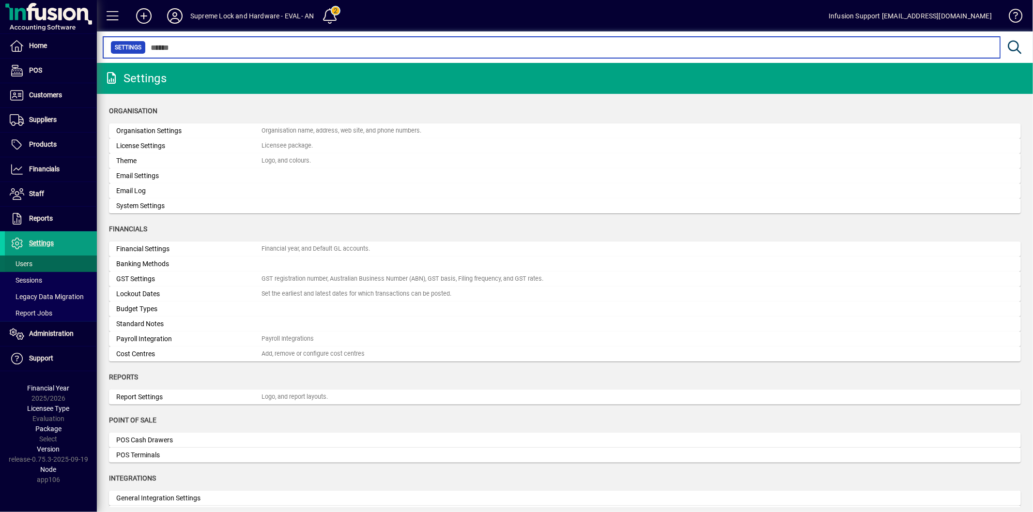 The width and height of the screenshot is (1033, 512). Describe the element at coordinates (175, 16) in the screenshot. I see `button: Profile` at that location.